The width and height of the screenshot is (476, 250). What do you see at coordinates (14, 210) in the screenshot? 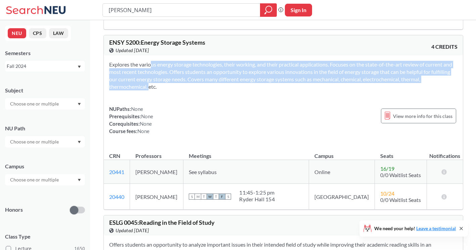
I see `p: Honors` at bounding box center [14, 210].